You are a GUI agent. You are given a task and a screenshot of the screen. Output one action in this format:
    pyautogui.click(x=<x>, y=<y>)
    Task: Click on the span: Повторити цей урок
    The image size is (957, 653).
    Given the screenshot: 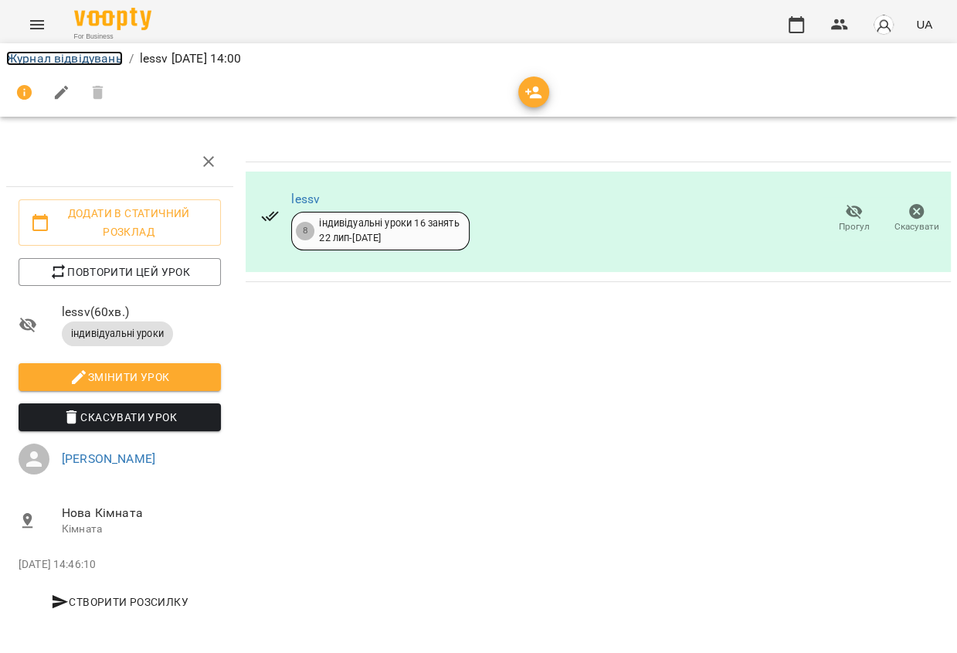 What is the action you would take?
    pyautogui.click(x=120, y=272)
    